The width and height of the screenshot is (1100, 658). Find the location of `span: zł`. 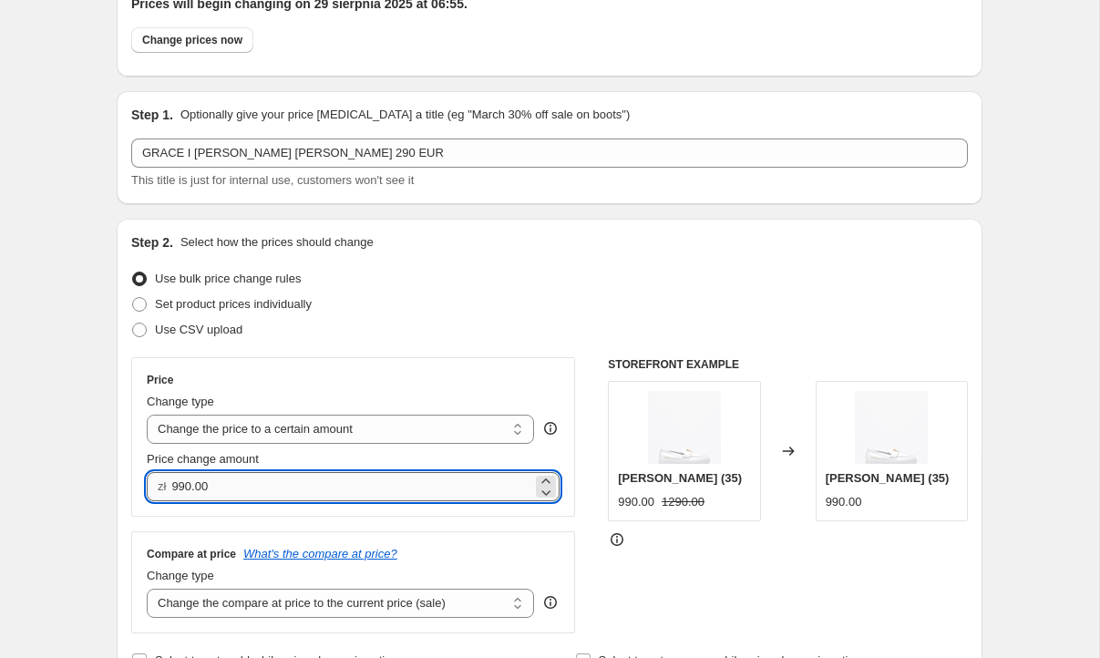

span: zł is located at coordinates (161, 486).